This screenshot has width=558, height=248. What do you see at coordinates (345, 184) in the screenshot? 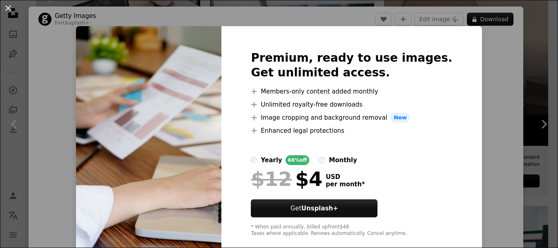
I see `span: per month *` at bounding box center [345, 184].